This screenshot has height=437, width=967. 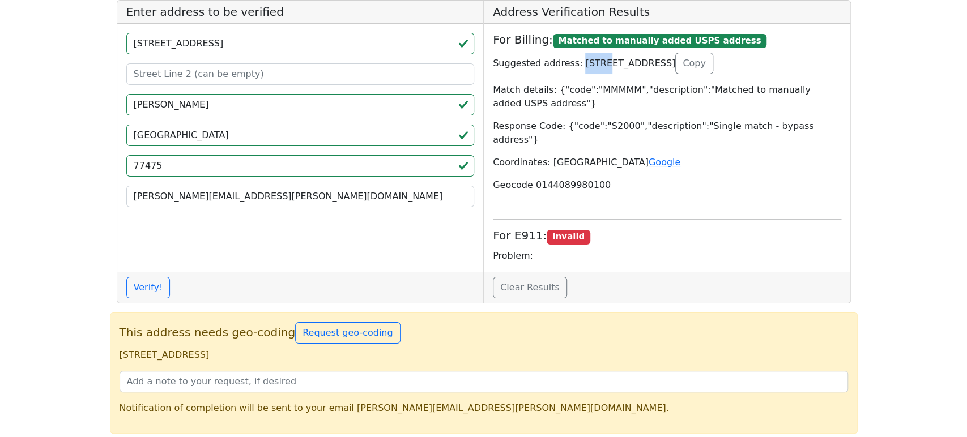 What do you see at coordinates (667, 256) in the screenshot?
I see `p: Problem:` at bounding box center [667, 256].